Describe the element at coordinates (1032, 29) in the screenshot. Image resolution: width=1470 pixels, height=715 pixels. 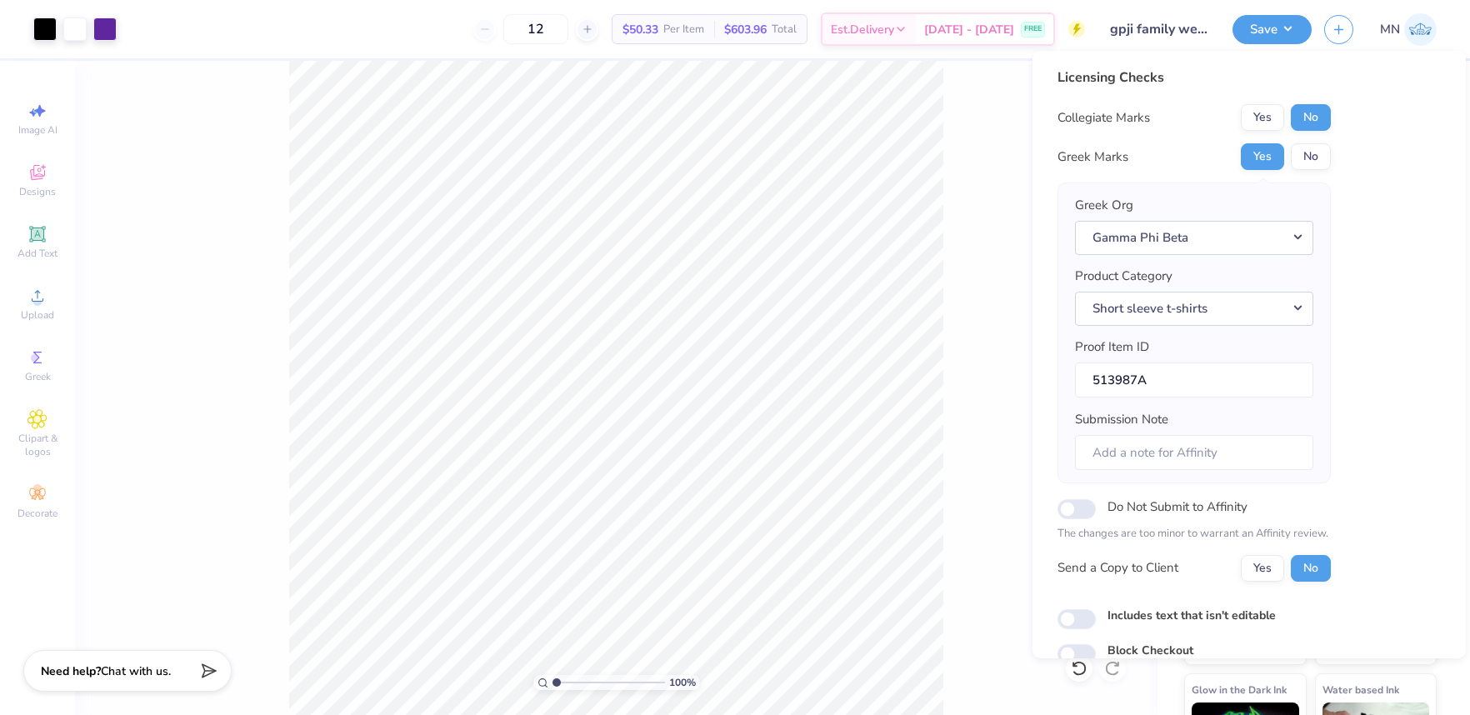
I see `span: FREE` at that location.